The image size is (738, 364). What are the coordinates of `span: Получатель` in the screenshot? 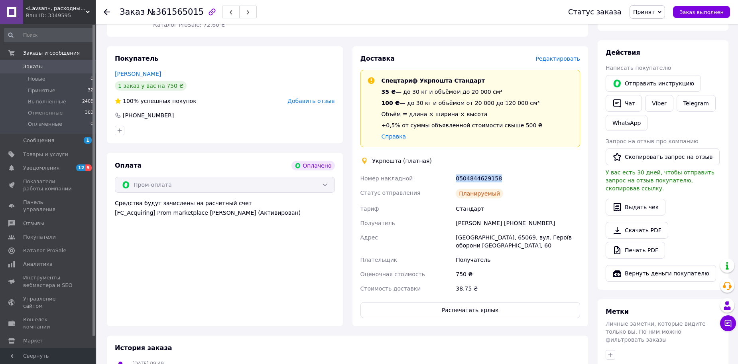 It's located at (378, 223).